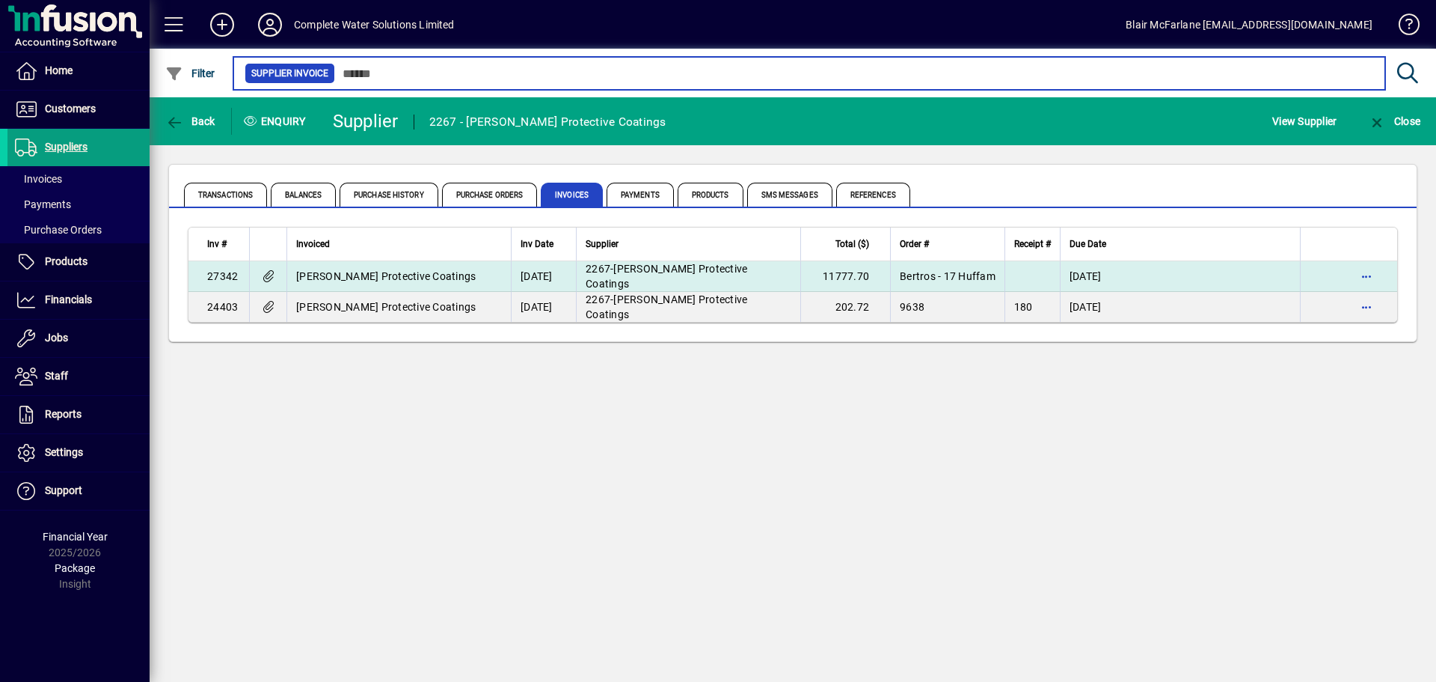 The width and height of the screenshot is (1436, 682). I want to click on td: 11777.70, so click(845, 276).